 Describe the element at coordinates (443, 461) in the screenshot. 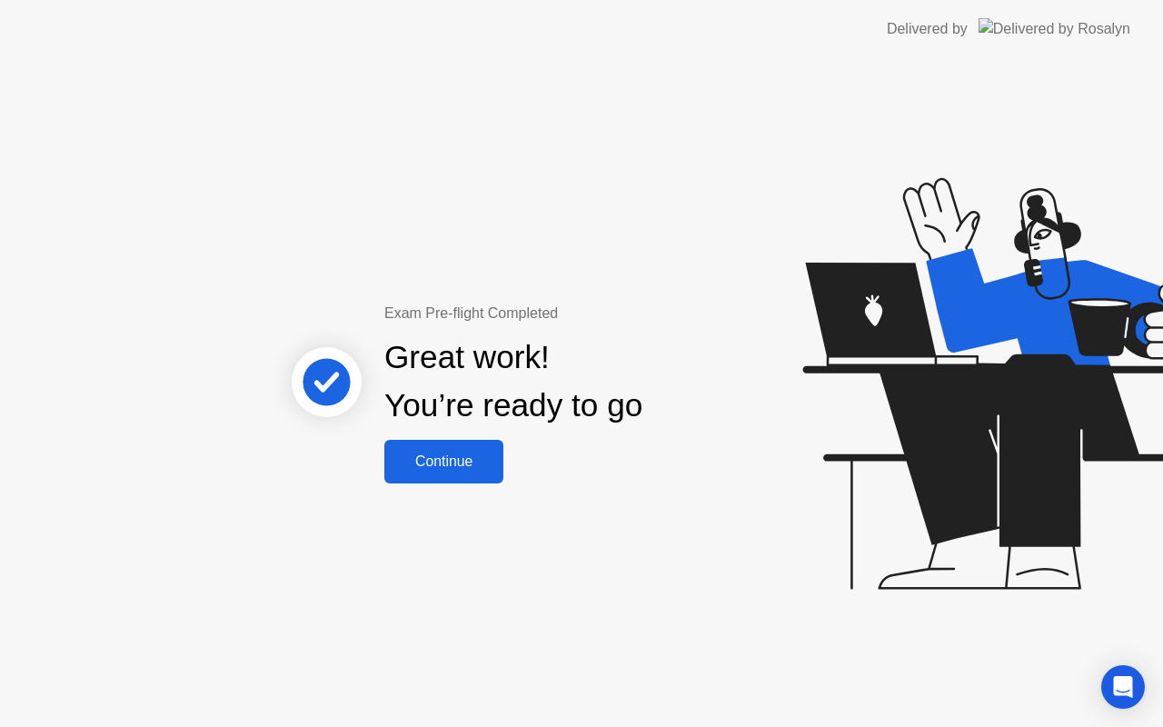

I see `div: Continue` at that location.